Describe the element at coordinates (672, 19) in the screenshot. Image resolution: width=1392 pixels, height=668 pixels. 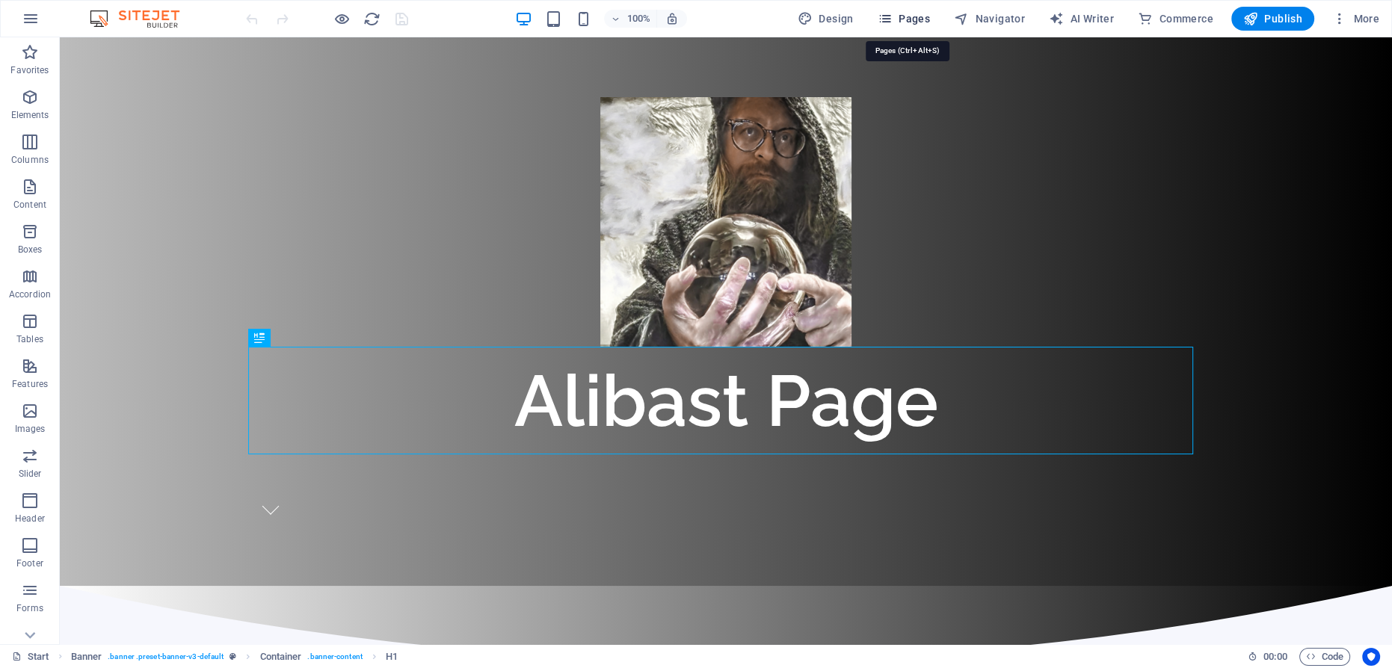
I see `i: On resize automatically adjust zoom level to fit chosen device.` at that location.